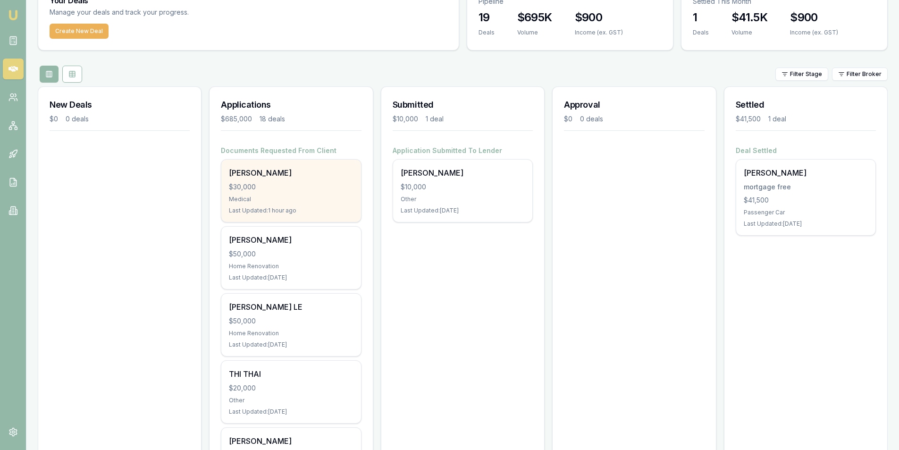 This screenshot has height=450, width=899. I want to click on a: Create New Deal, so click(79, 31).